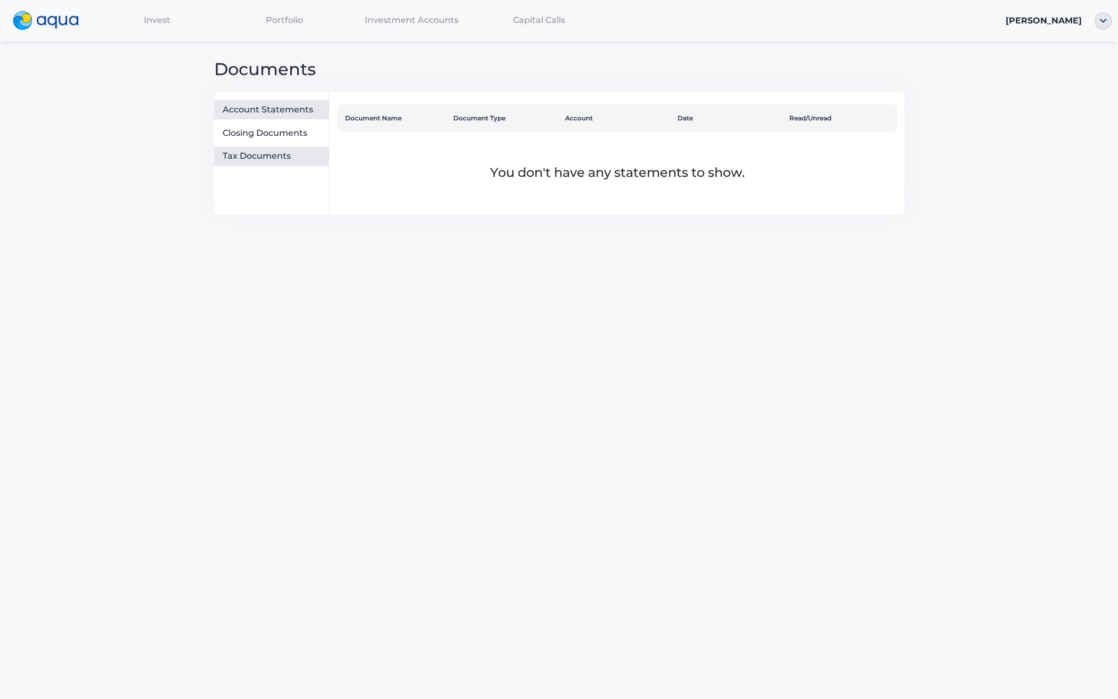  What do you see at coordinates (1103, 21) in the screenshot?
I see `button: ellipse` at bounding box center [1103, 21].